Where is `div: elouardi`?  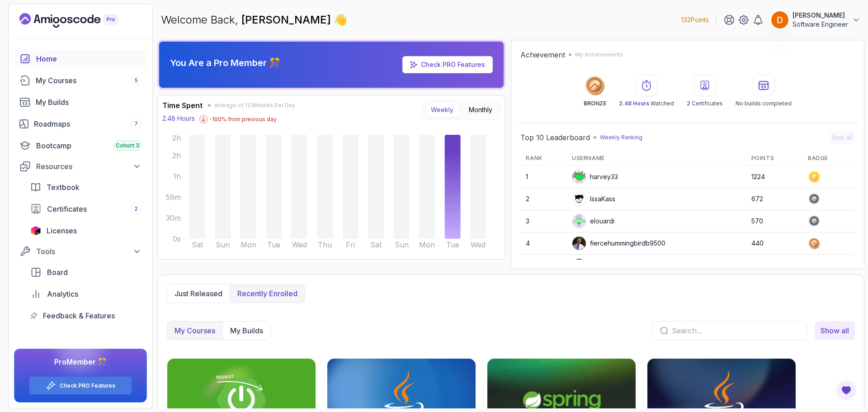
div: elouardi is located at coordinates (593, 221).